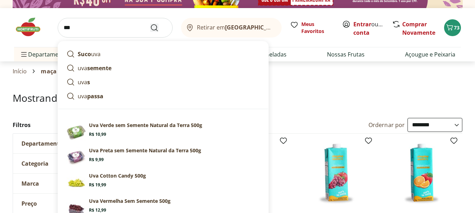  Describe the element at coordinates (76, 157) in the screenshot. I see `img: Uva Preta sem Semente Natural da Terra 500g` at that location.